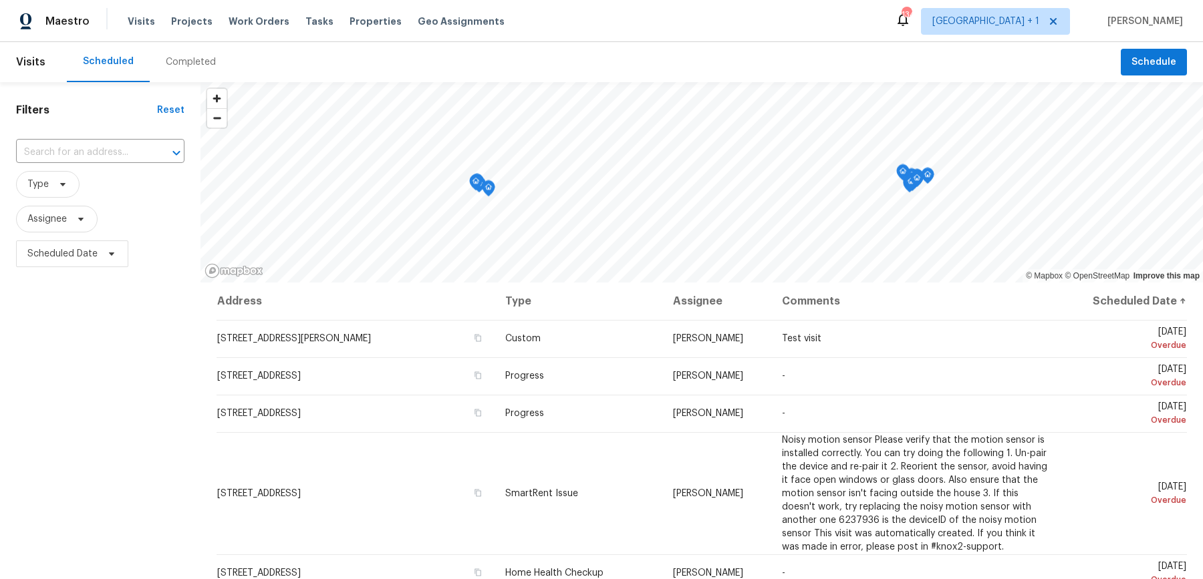 The height and width of the screenshot is (579, 1203). I want to click on div: Completed, so click(190, 62).